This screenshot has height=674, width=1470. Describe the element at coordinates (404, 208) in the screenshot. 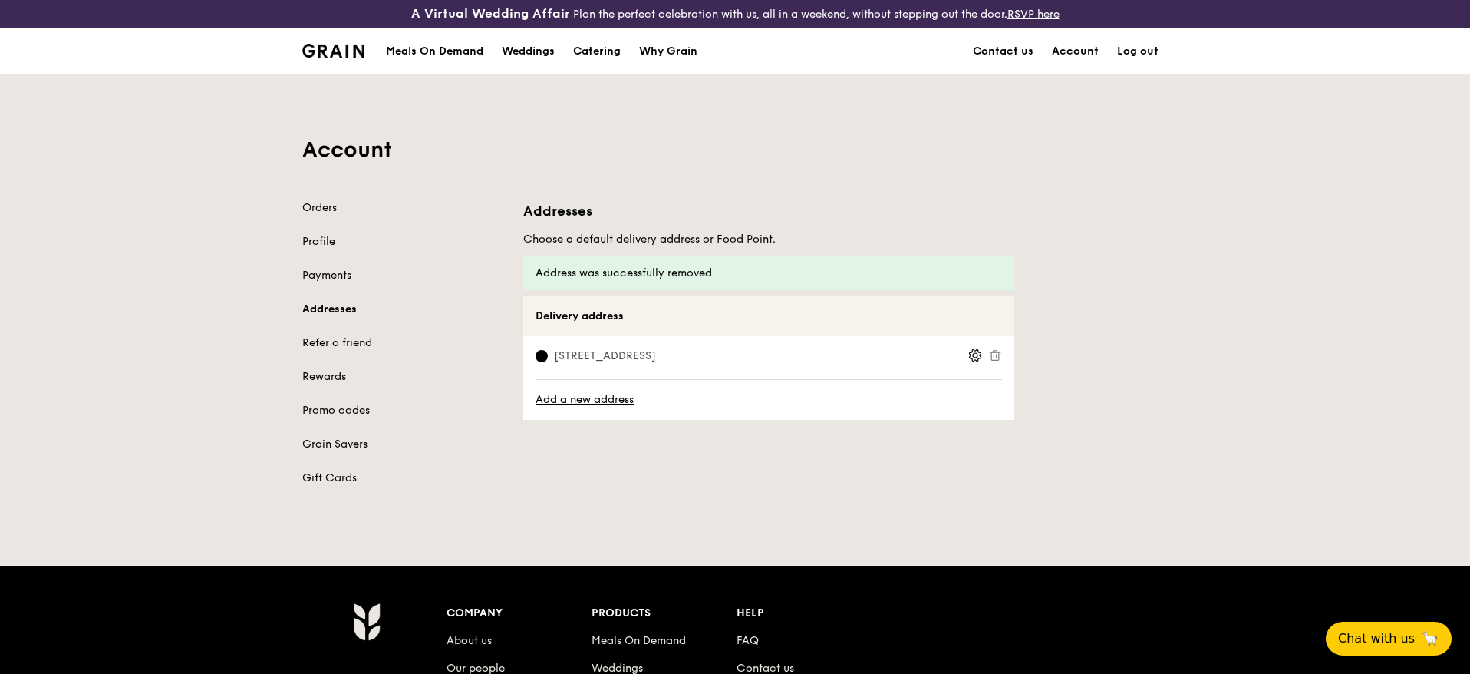

I see `a: Orders` at that location.